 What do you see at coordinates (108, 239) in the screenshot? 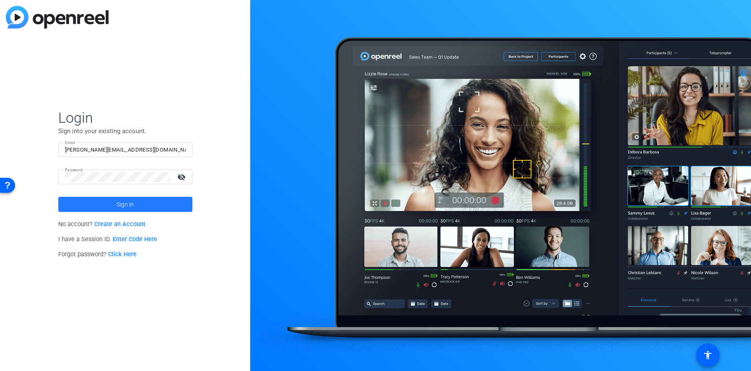
I see `span: I have a Session ID.` at bounding box center [108, 239].